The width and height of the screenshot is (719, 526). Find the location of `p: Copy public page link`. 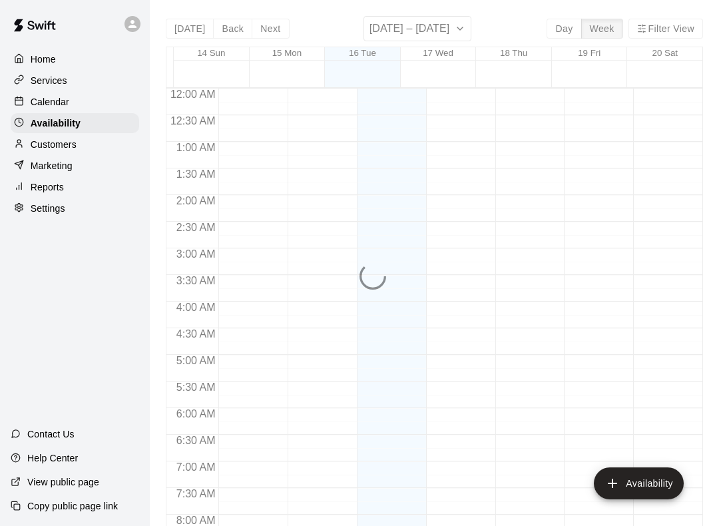

p: Copy public page link is located at coordinates (73, 506).